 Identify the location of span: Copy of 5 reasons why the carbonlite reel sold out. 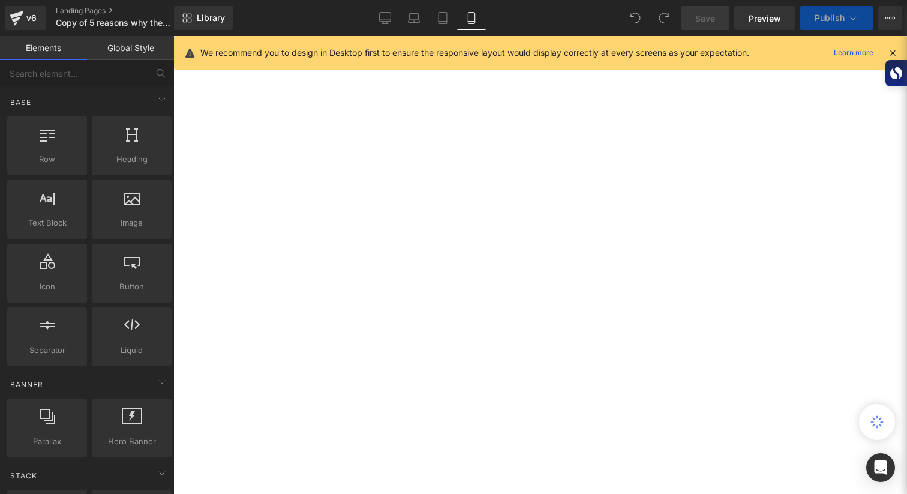
(113, 23).